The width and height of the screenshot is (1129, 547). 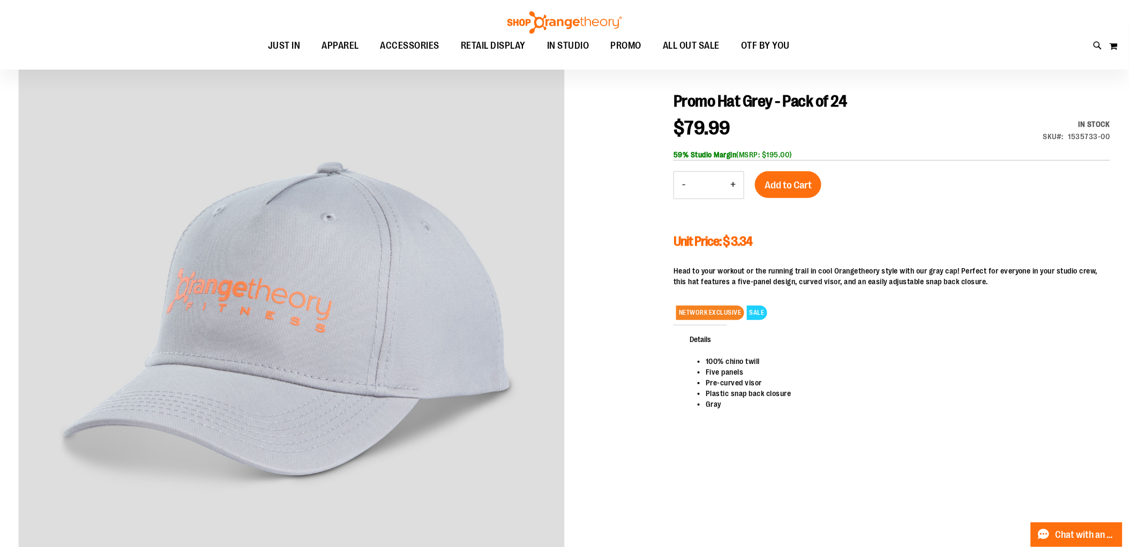 What do you see at coordinates (891, 155) in the screenshot?
I see `div: (MSRP: $195.00)` at bounding box center [891, 155].